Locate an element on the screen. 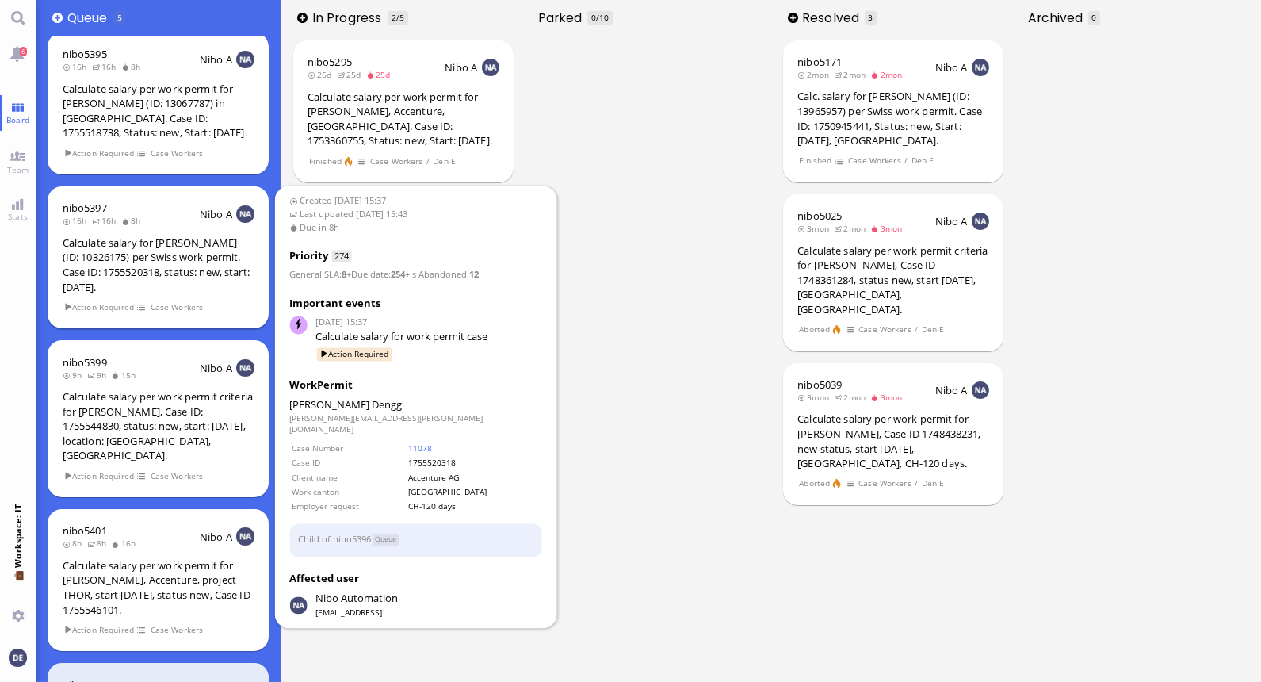 Image resolution: width=1261 pixels, height=682 pixels. span: Priority is located at coordinates (308, 256).